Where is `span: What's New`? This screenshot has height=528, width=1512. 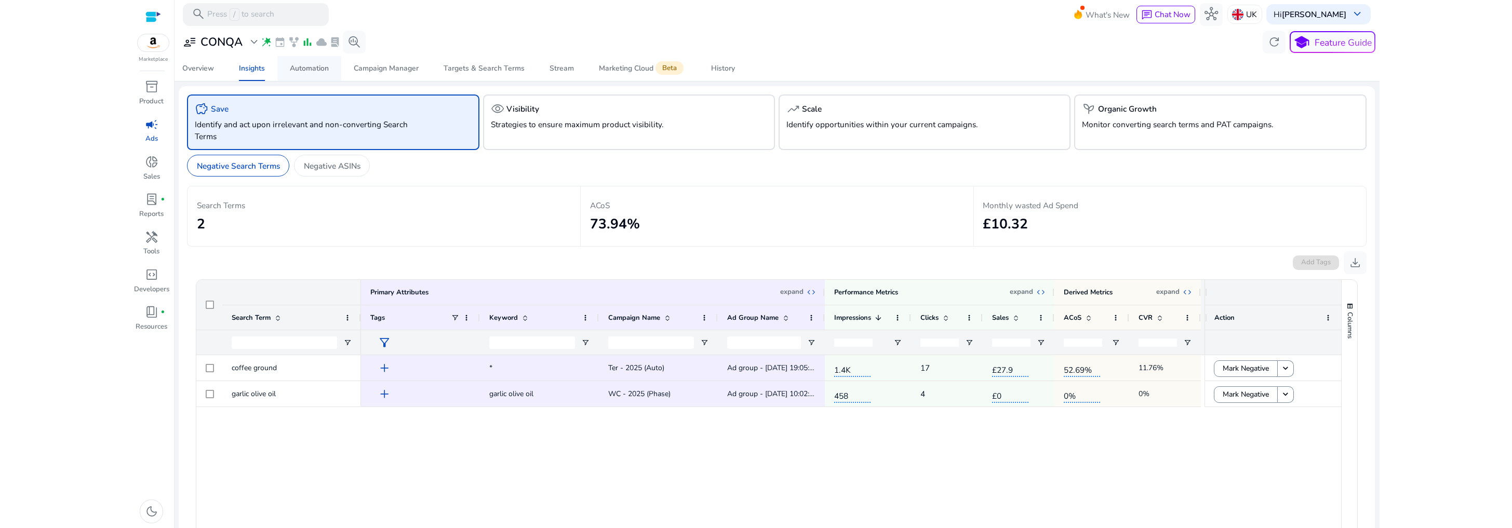 span: What's New is located at coordinates (1107, 15).